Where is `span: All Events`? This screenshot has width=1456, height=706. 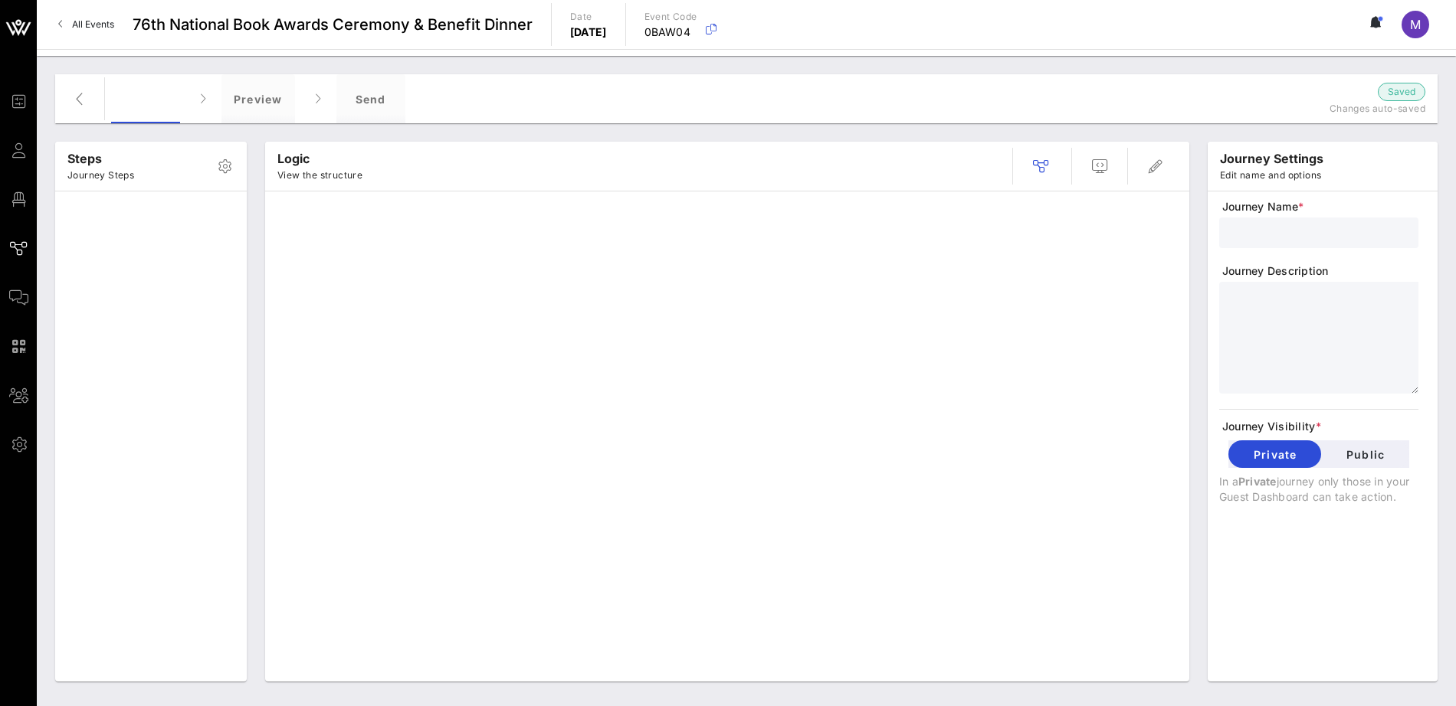
span: All Events is located at coordinates (93, 24).